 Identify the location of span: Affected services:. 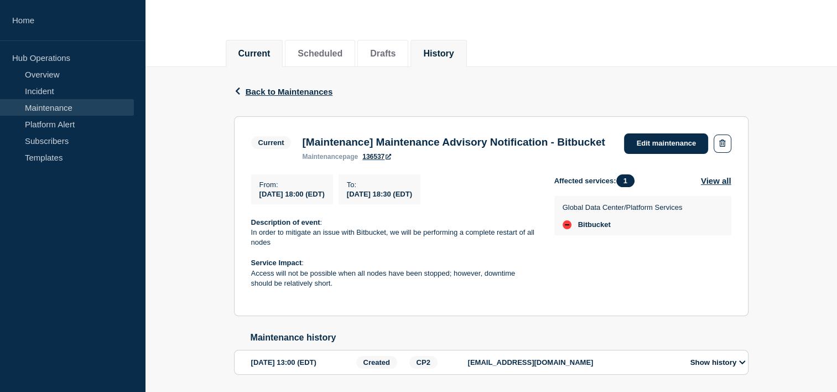
(597, 180).